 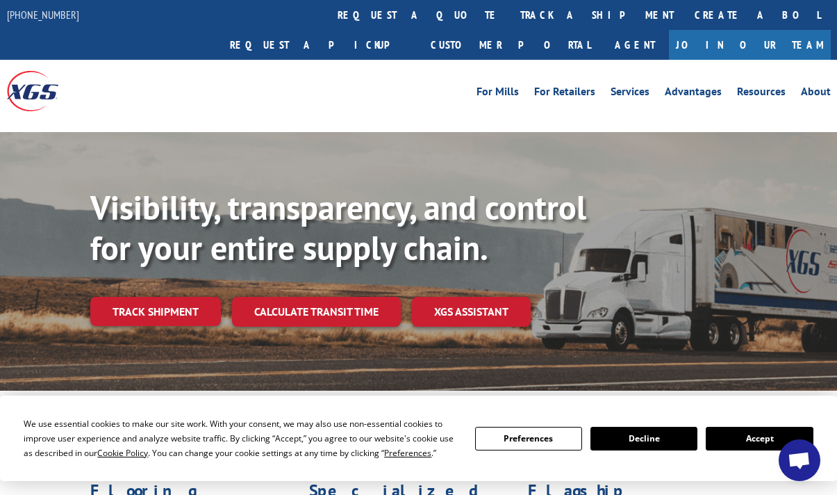 I want to click on button: Preferences, so click(x=529, y=438).